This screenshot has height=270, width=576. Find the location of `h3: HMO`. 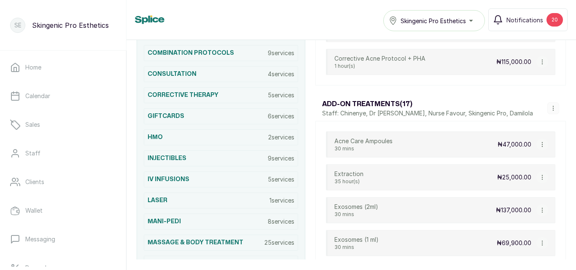

h3: HMO is located at coordinates (155, 137).